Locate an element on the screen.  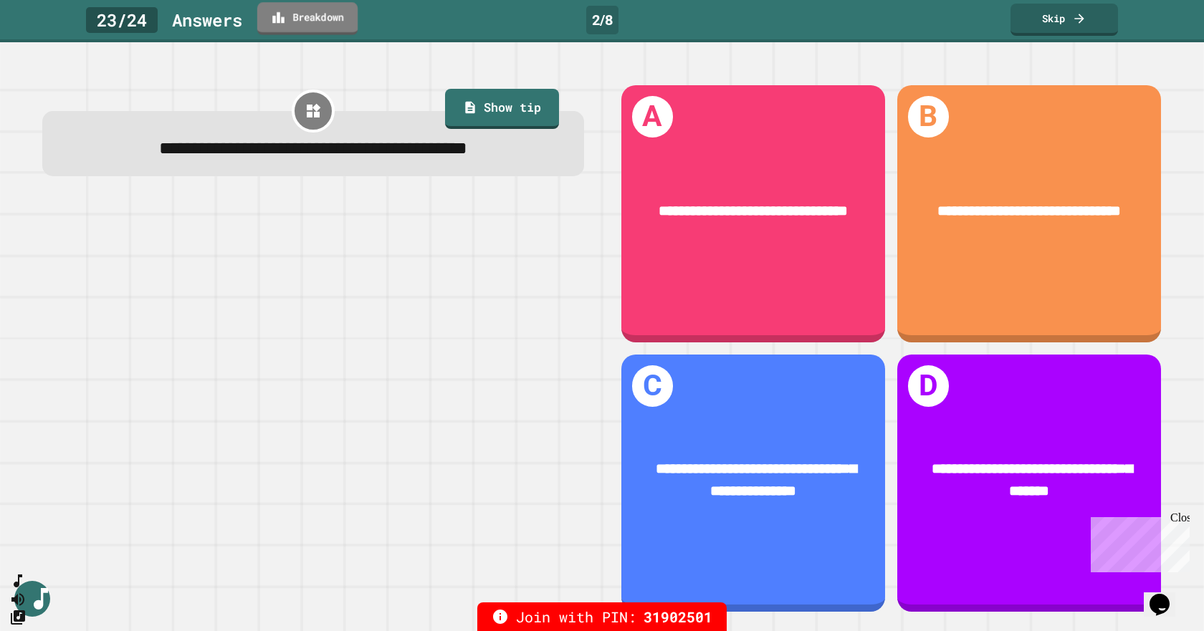
span: 31902501 is located at coordinates (678, 617).